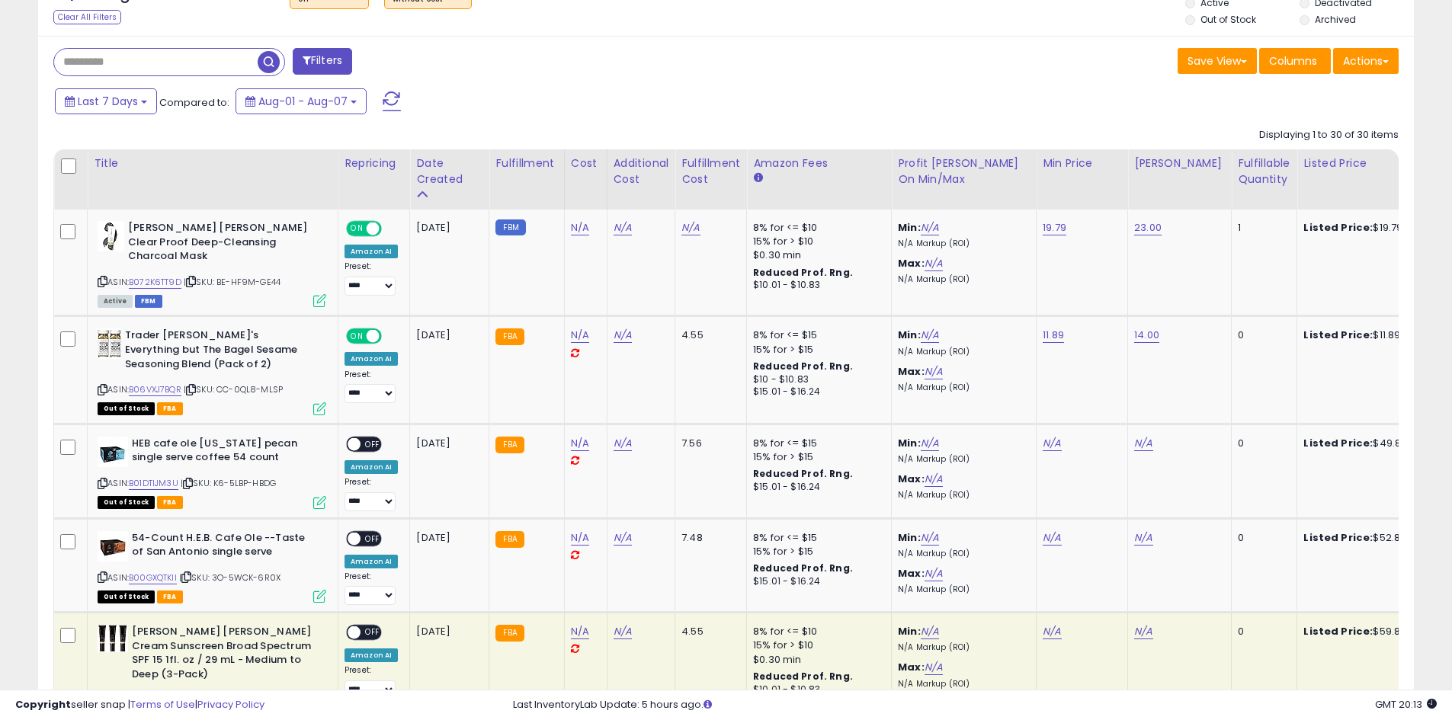 This screenshot has height=720, width=1452. I want to click on div: 15% for > $15, so click(816, 350).